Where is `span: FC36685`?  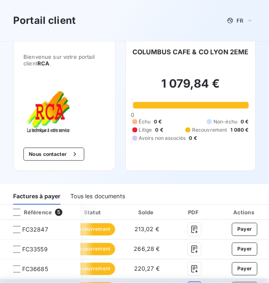
span: FC36685 is located at coordinates (35, 269).